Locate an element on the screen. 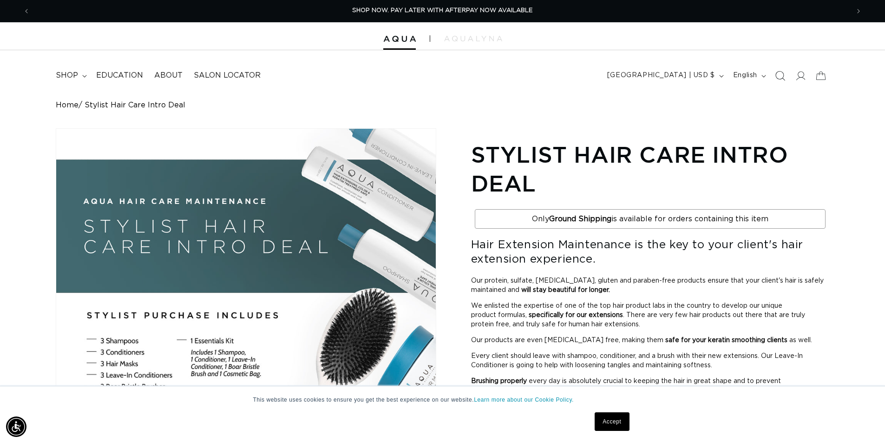  button: Next announcement is located at coordinates (858, 11).